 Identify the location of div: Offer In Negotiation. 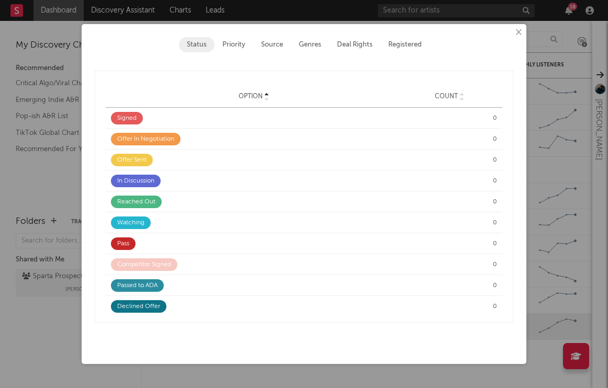
(145, 139).